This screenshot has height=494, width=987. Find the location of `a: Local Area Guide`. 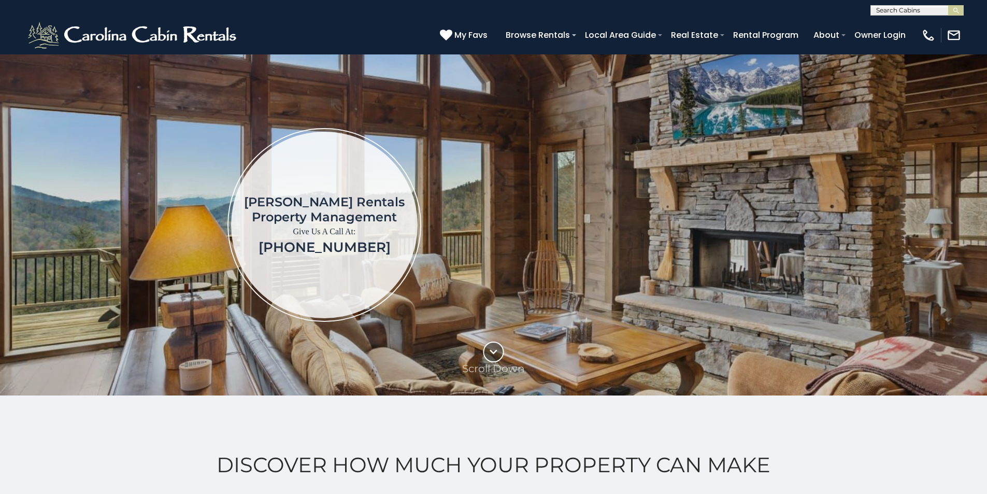

a: Local Area Guide is located at coordinates (620, 35).